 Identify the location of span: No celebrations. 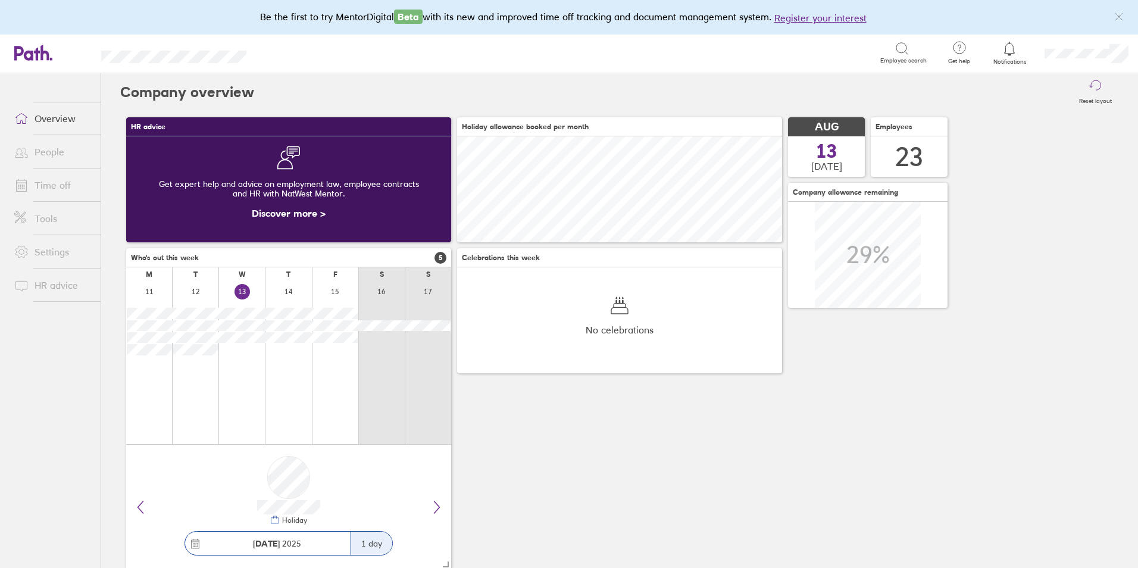
(619, 330).